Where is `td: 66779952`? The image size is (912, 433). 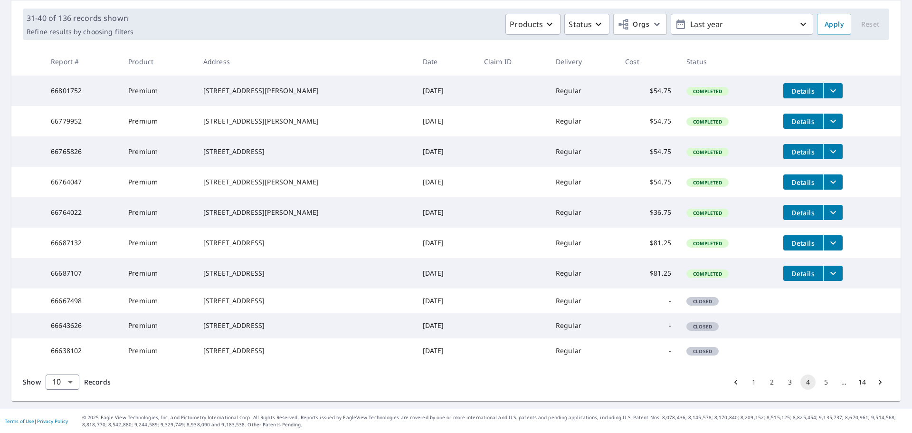
td: 66779952 is located at coordinates (82, 121).